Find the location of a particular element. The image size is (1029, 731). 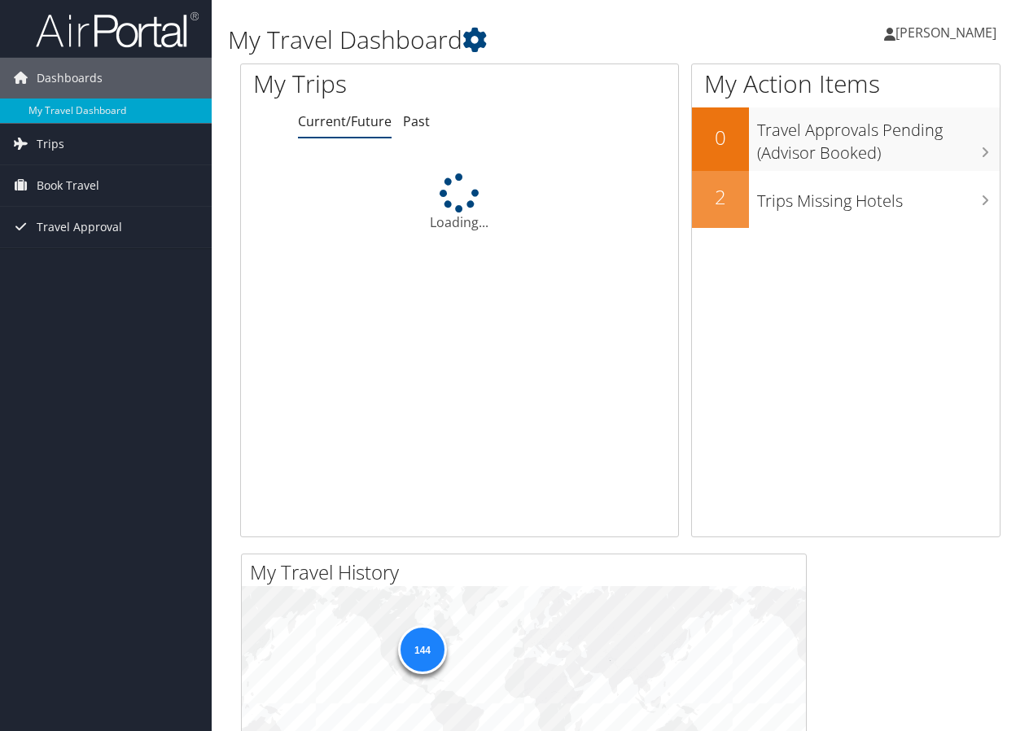

h3: Travel Approvals Pending (Advisor Booked) is located at coordinates (878, 138).